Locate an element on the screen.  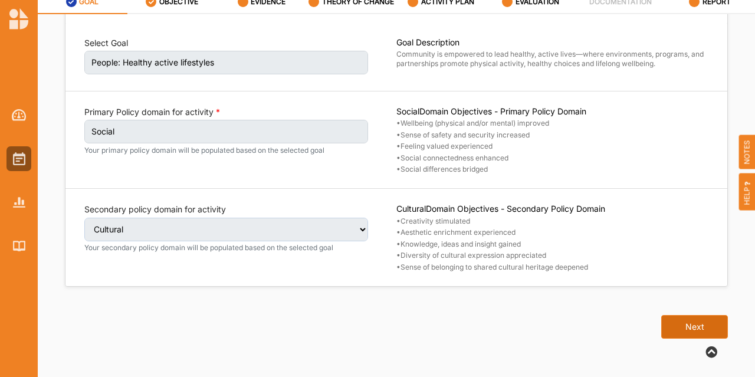
label: Primary Policy domain for activity is located at coordinates (152, 112).